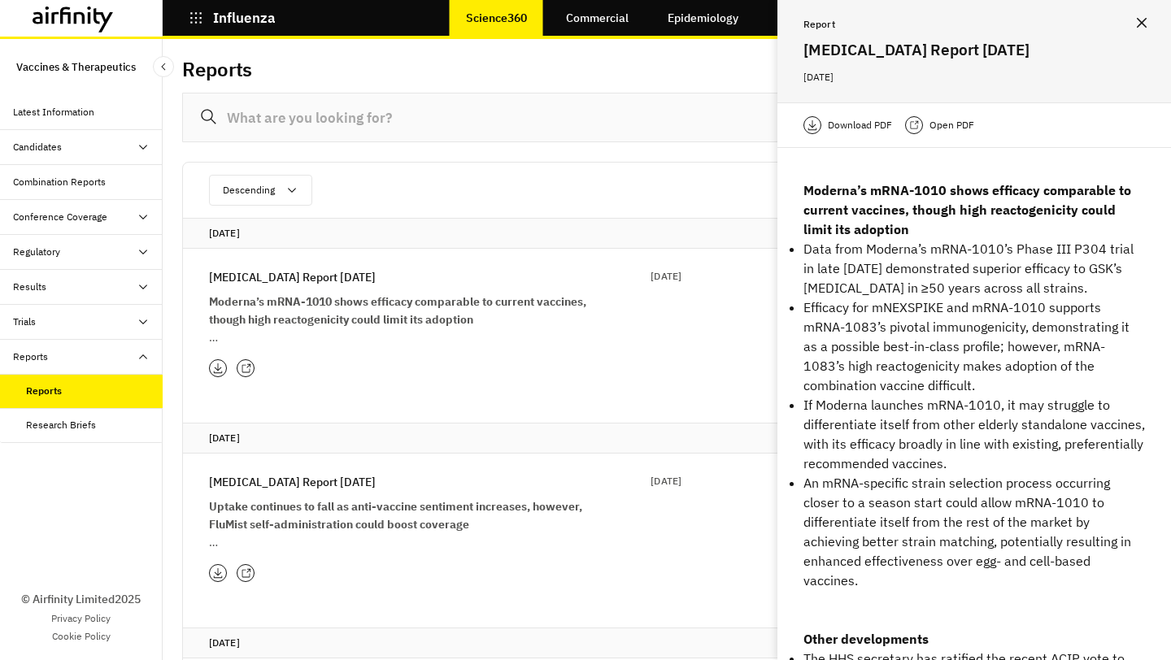 This screenshot has width=1171, height=660. Describe the element at coordinates (76, 67) in the screenshot. I see `p: Vaccines & Therapeutics` at that location.